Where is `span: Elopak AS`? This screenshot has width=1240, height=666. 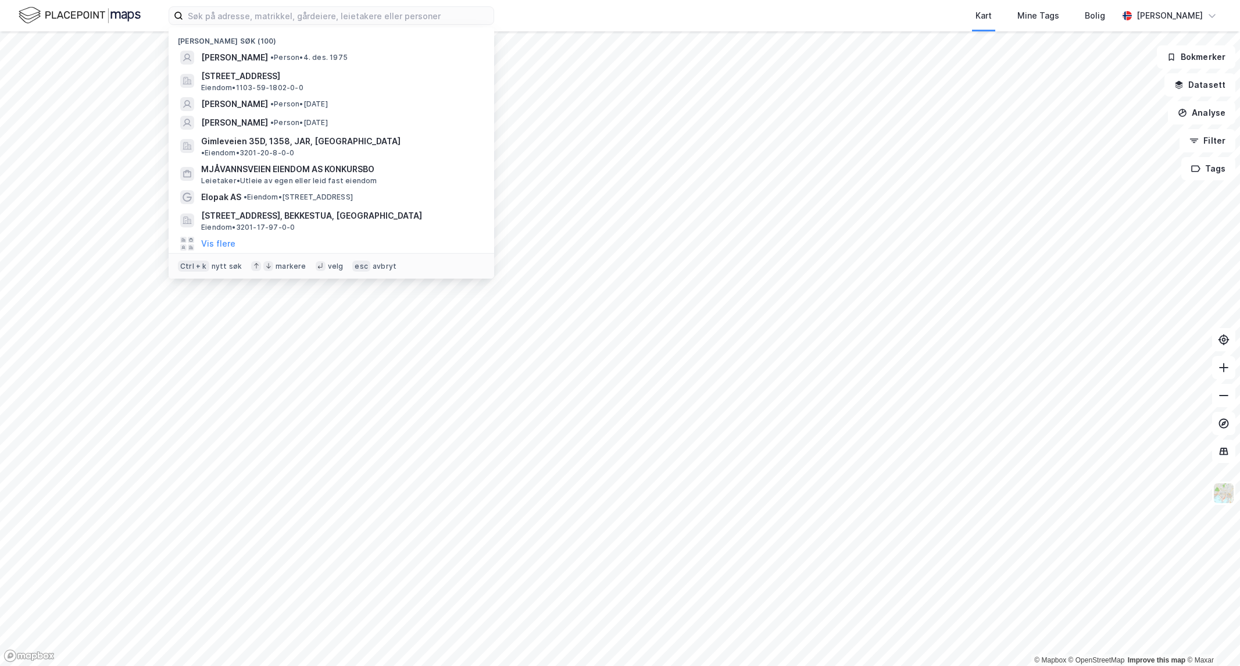
span: Elopak AS is located at coordinates (221, 197).